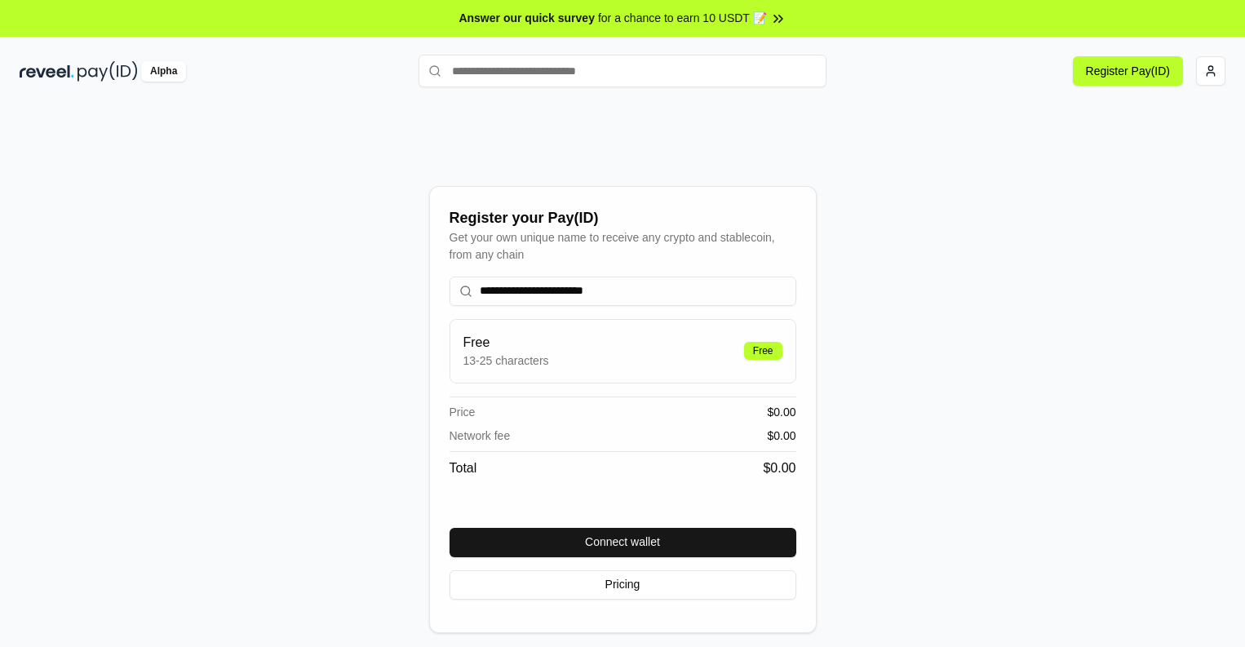  I want to click on h3: Free, so click(506, 343).